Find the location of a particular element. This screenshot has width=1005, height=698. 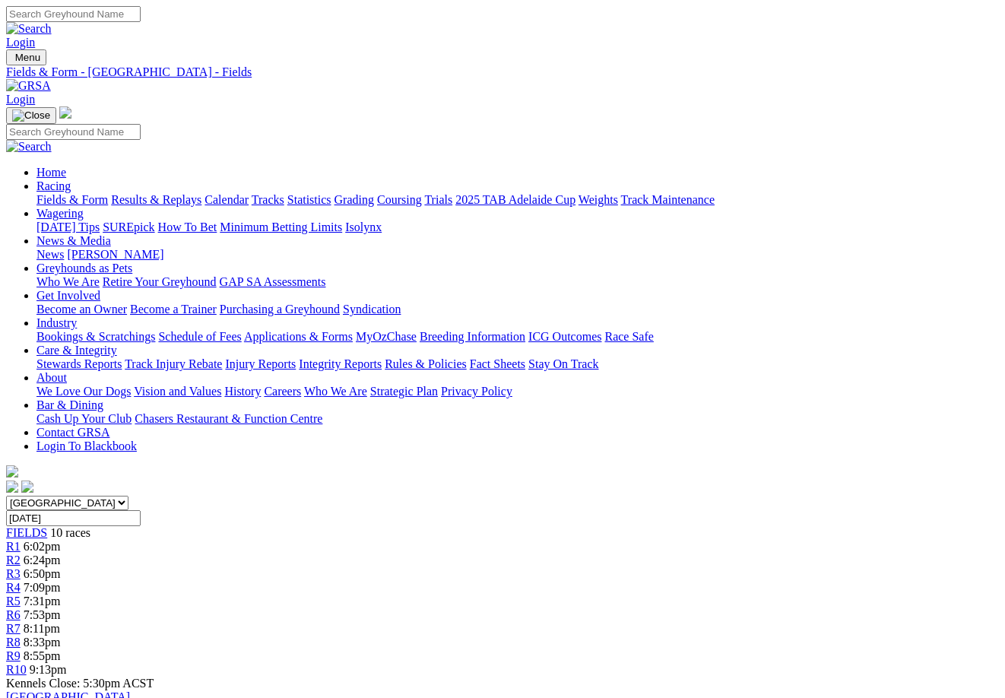

a: Race Safe is located at coordinates (628, 336).